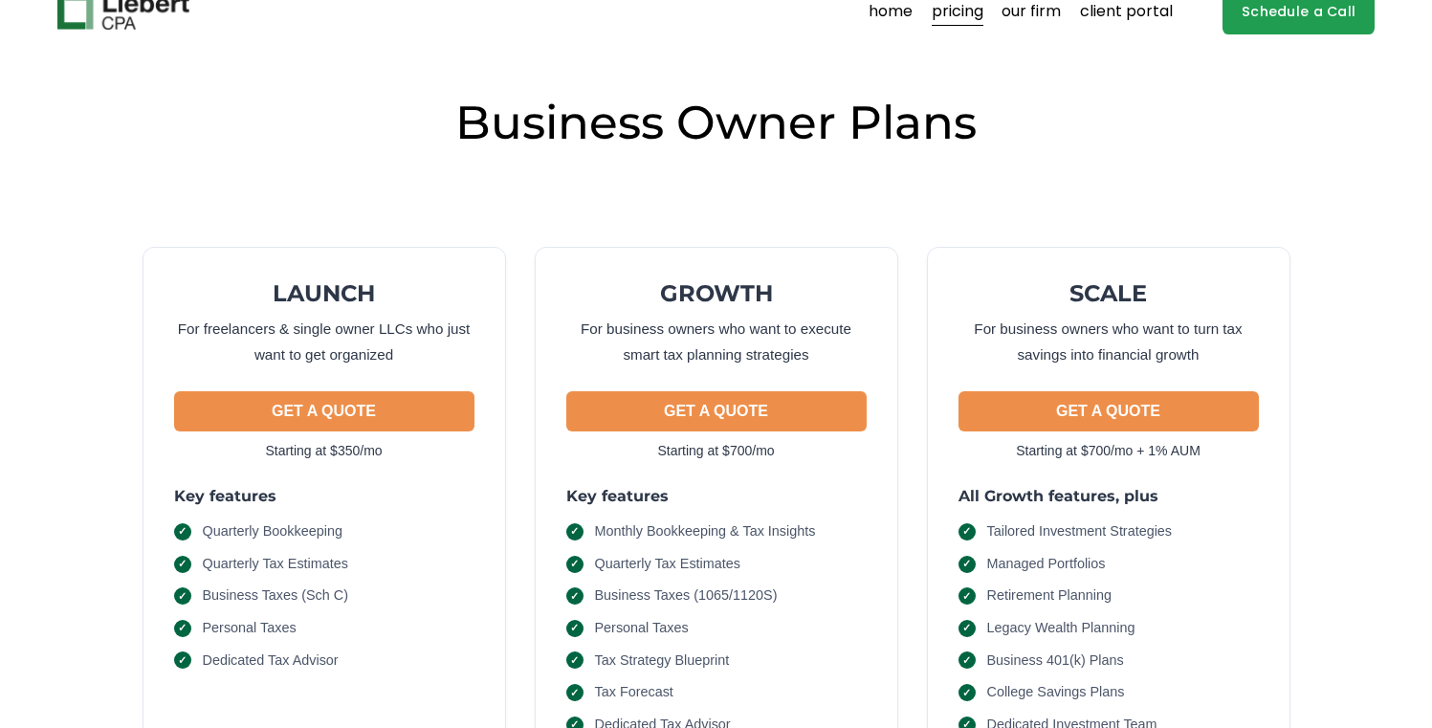 The image size is (1432, 728). I want to click on span: Tailored Investment Strategies, so click(1080, 532).